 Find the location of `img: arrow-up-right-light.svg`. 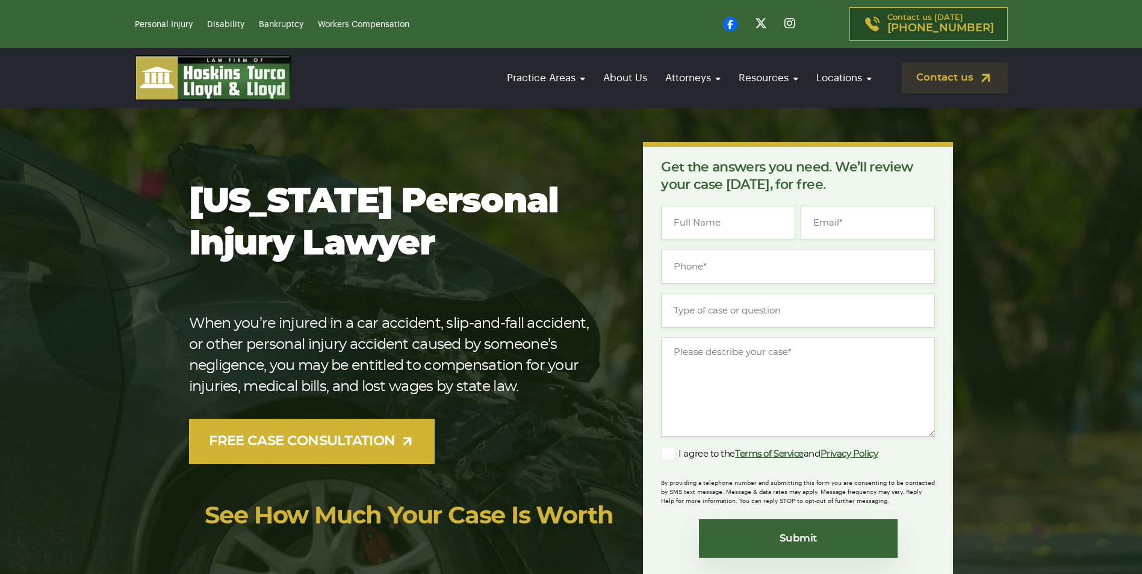

img: arrow-up-right-light.svg is located at coordinates (407, 441).